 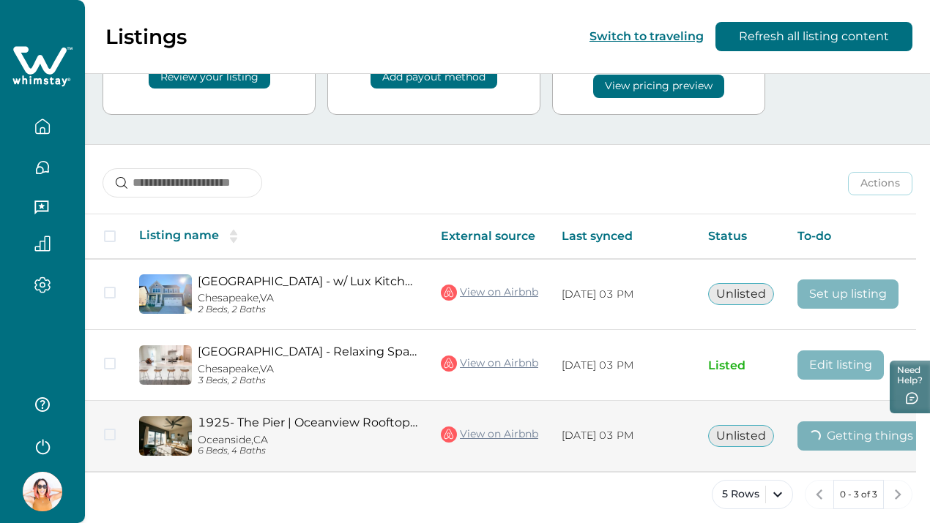 What do you see at coordinates (840, 365) in the screenshot?
I see `button: Edit listing` at bounding box center [840, 365].